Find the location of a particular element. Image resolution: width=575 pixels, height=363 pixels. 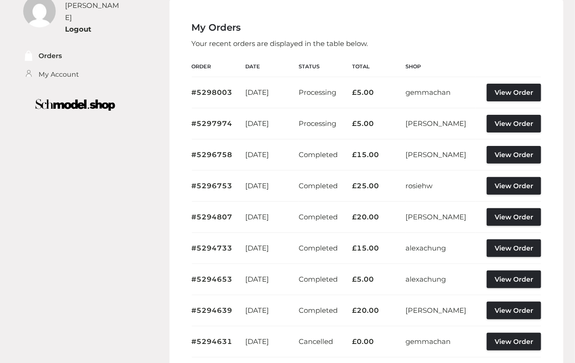

img: boutique-logo.png is located at coordinates (75, 105).